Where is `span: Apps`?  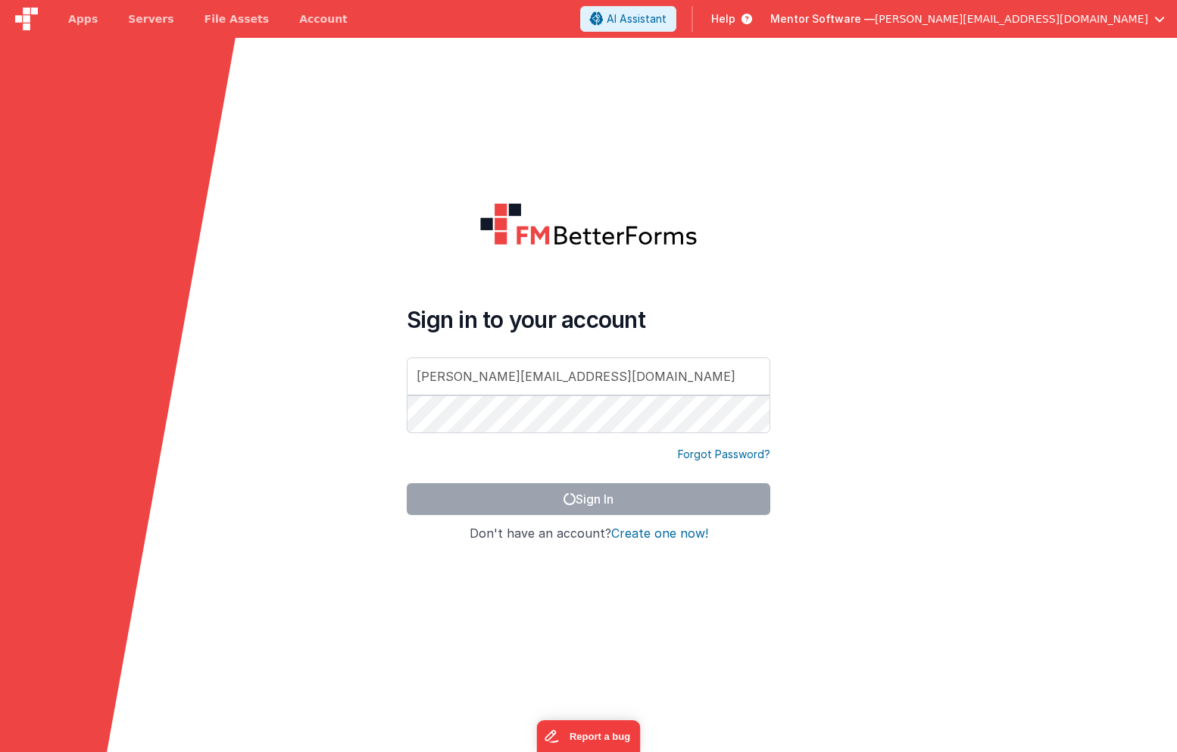 span: Apps is located at coordinates (83, 19).